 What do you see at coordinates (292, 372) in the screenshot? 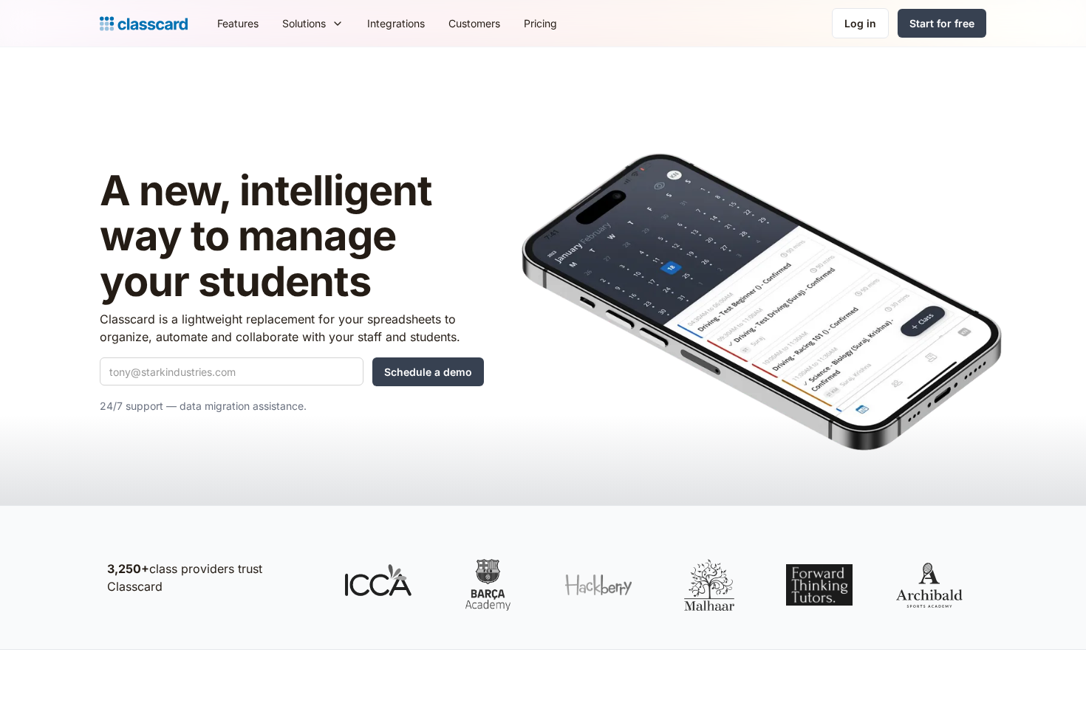
I see `form: Quick Demo Form` at bounding box center [292, 372].